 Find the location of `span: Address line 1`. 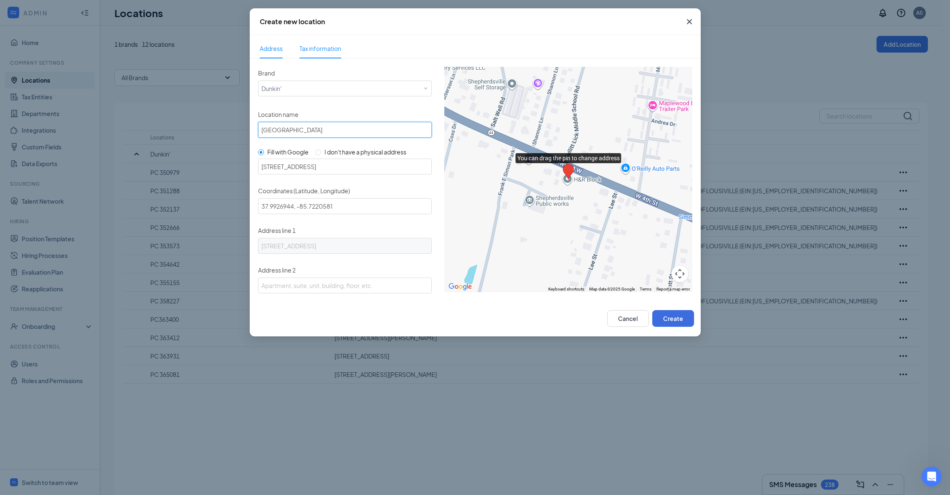

span: Address line 1 is located at coordinates (277, 231).